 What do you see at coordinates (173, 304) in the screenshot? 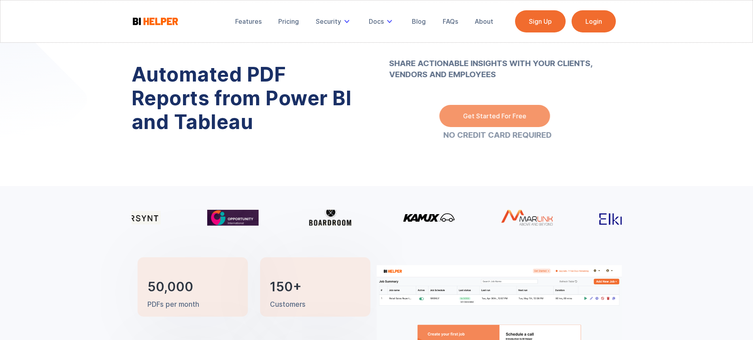
I see `p: PDFs per month` at bounding box center [173, 304].